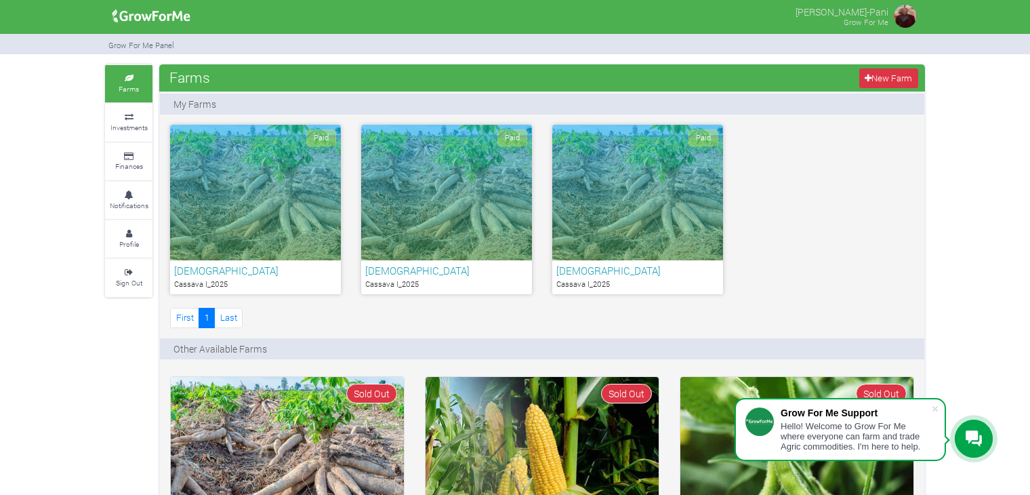 The width and height of the screenshot is (1030, 495). I want to click on a: Last, so click(228, 317).